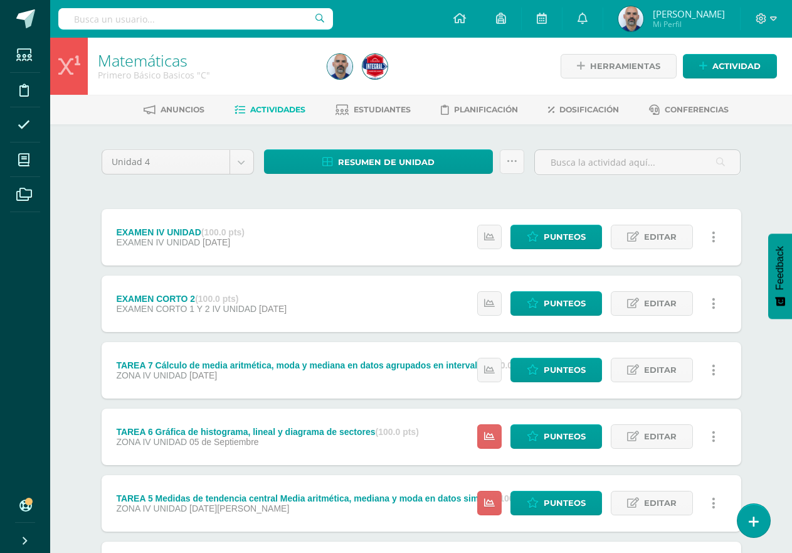  What do you see at coordinates (382, 109) in the screenshot?
I see `span: Estudiantes` at bounding box center [382, 109].